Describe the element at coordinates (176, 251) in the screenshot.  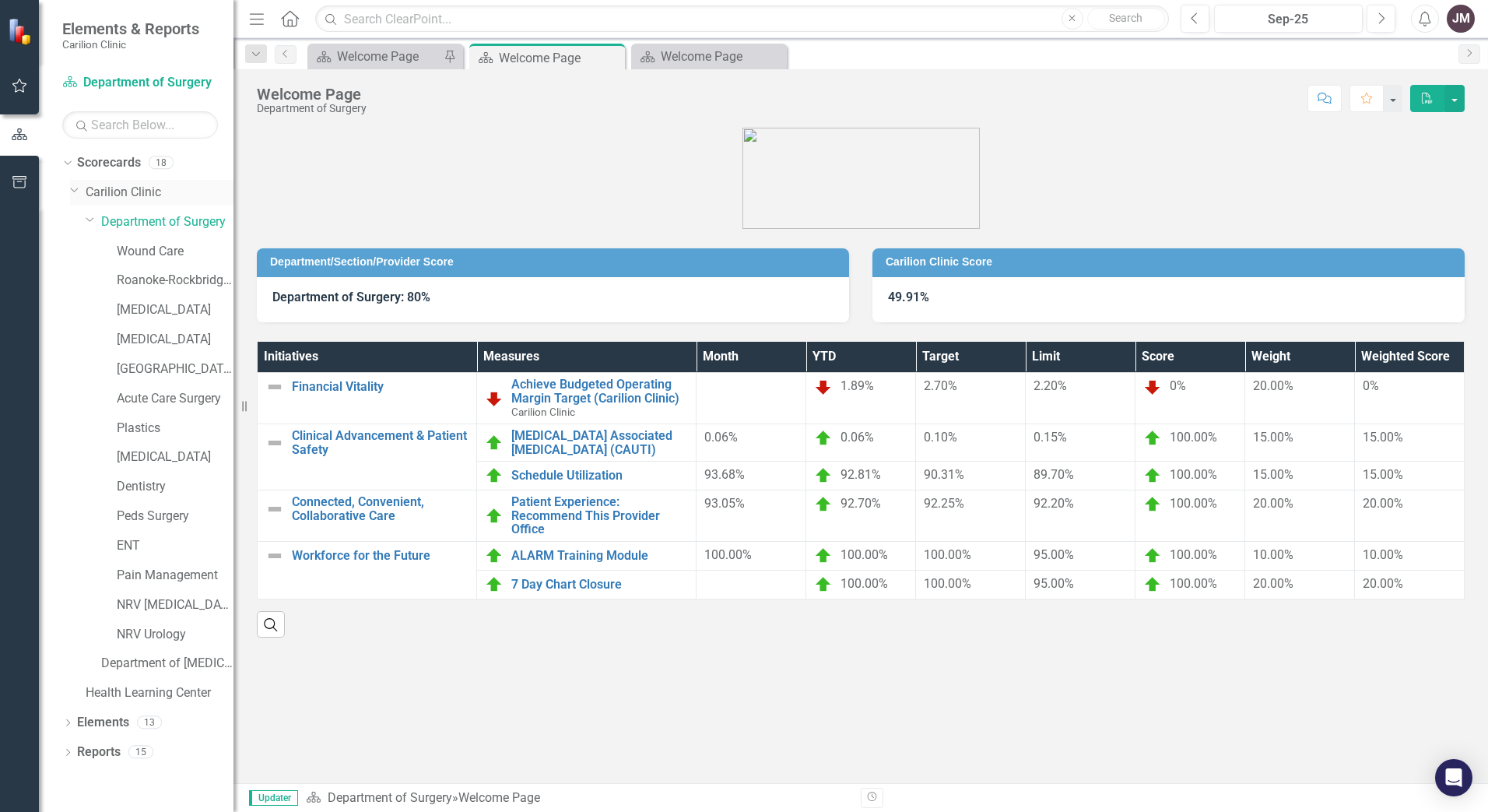
I see `a: Wound Care` at that location.